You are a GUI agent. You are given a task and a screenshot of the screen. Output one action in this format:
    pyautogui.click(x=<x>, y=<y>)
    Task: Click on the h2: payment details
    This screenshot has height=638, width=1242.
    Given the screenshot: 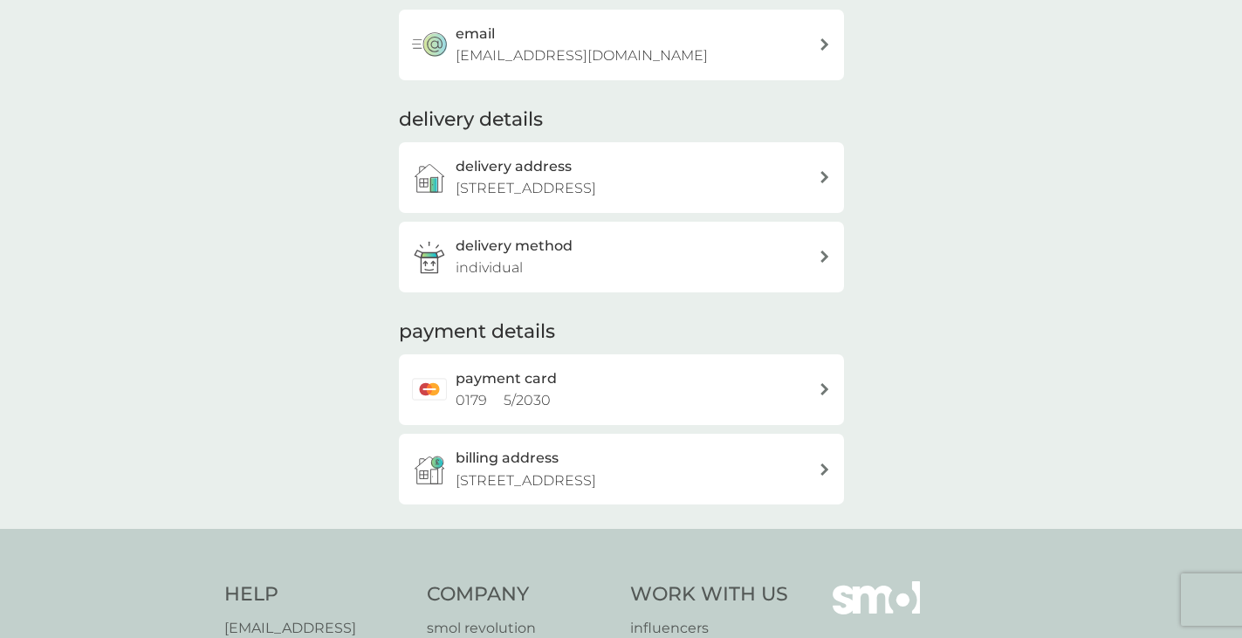 What is the action you would take?
    pyautogui.click(x=477, y=332)
    